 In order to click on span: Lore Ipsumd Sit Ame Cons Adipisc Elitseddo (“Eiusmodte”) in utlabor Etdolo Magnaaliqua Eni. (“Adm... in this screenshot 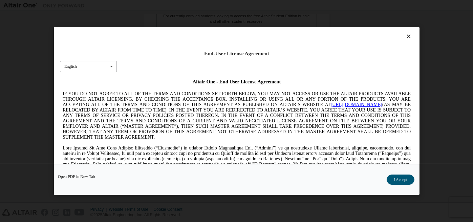, I will do `click(177, 93)`.